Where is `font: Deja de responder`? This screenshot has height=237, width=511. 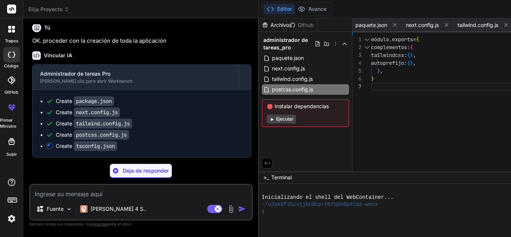
font: Deja de responder is located at coordinates (146, 170).